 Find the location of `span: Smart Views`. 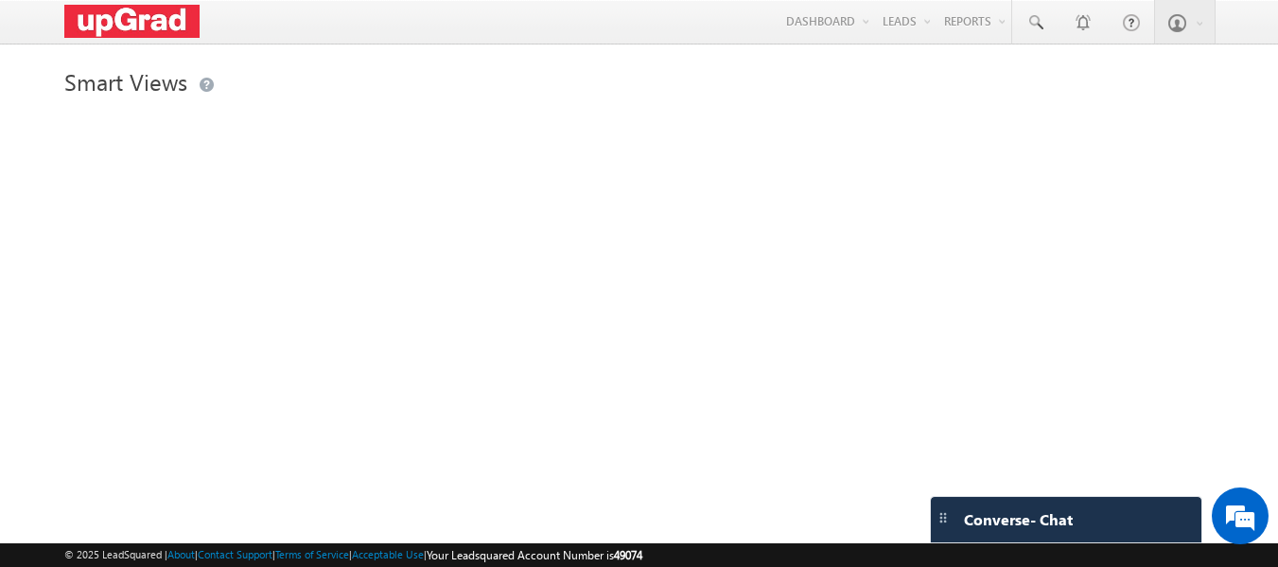

span: Smart Views is located at coordinates (126, 81).